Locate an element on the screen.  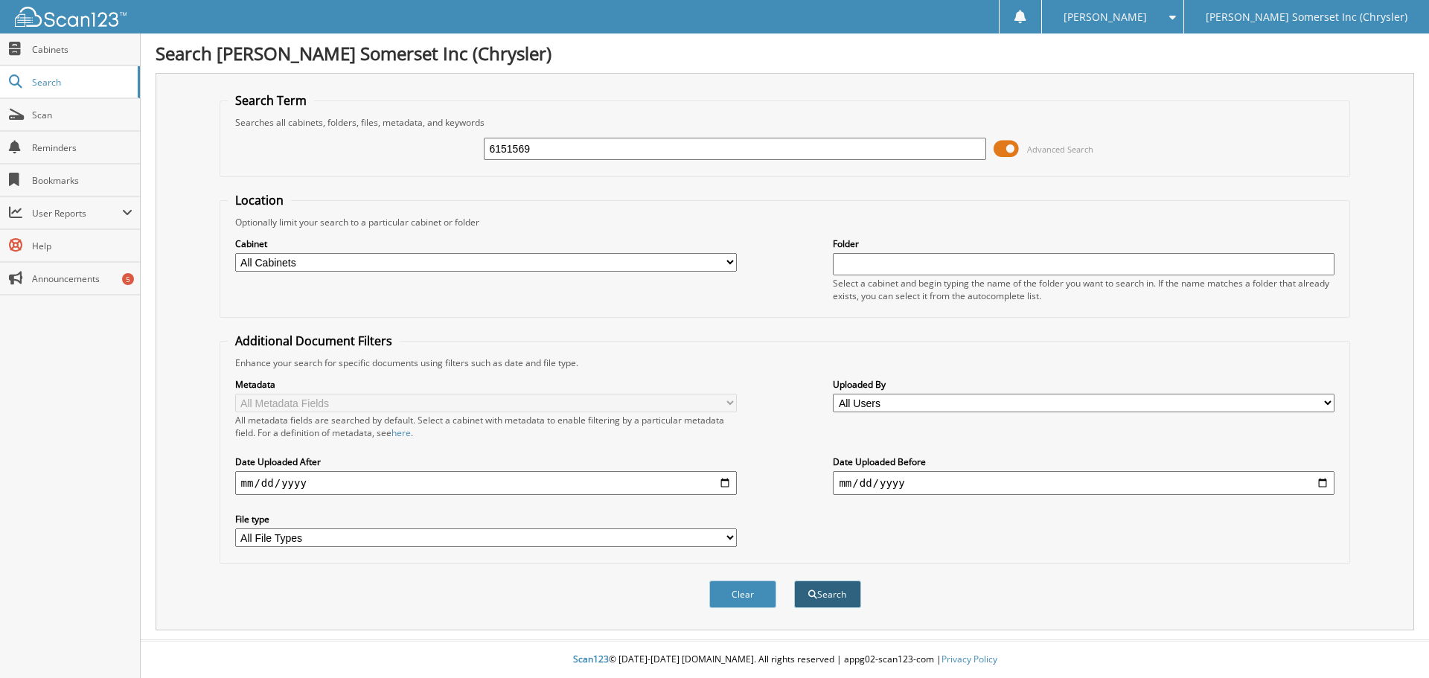
label: Date Uploaded Before is located at coordinates (1083, 461).